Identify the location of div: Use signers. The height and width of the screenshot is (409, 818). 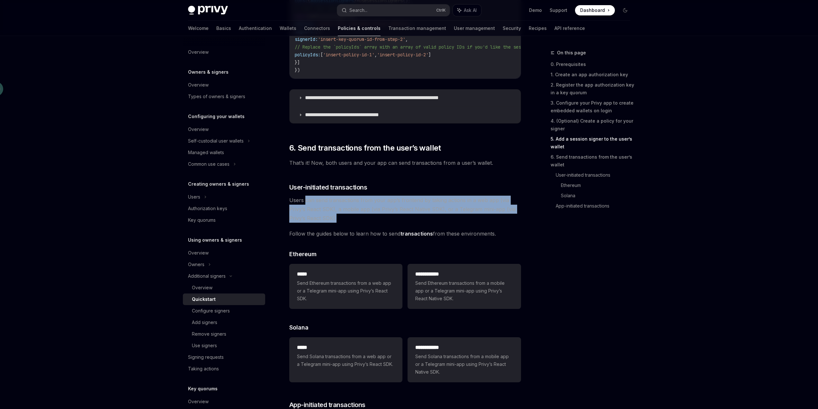
(205, 345).